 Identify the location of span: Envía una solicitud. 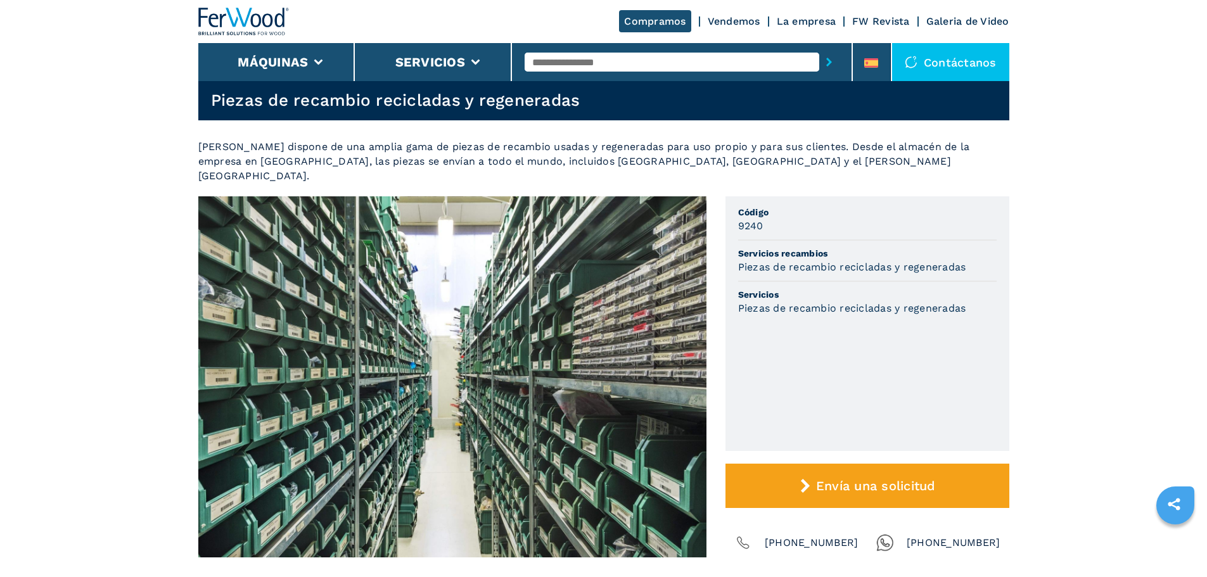
(876, 486).